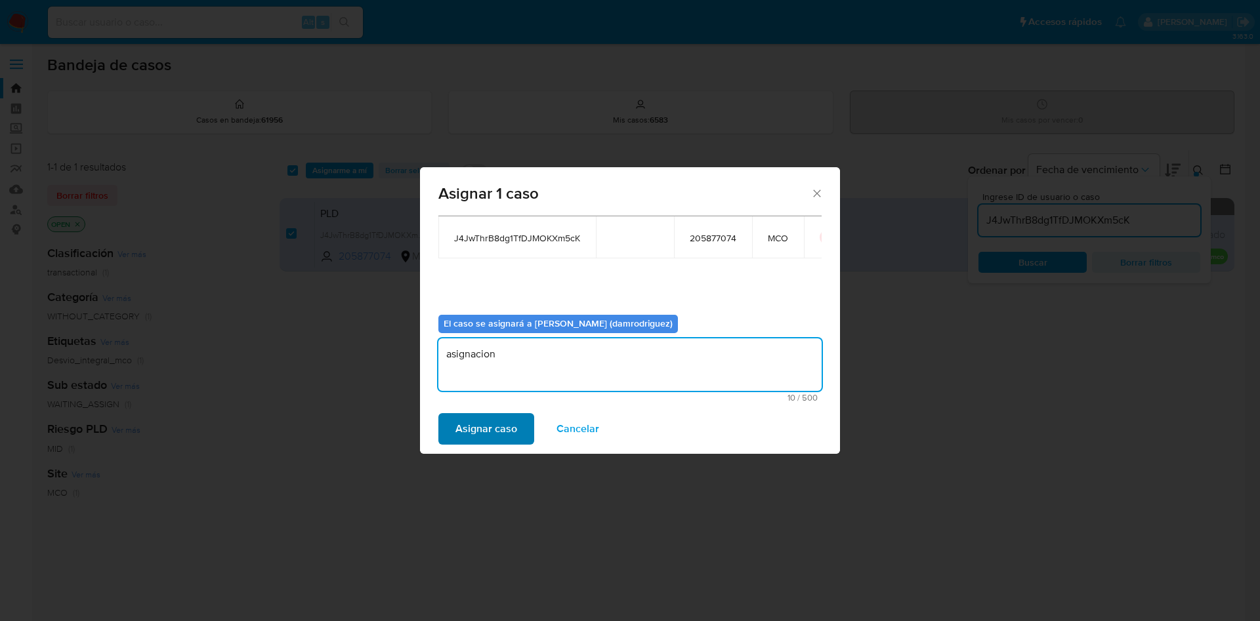  What do you see at coordinates (816, 193) in the screenshot?
I see `button: Cerrar ventana` at bounding box center [816, 193].